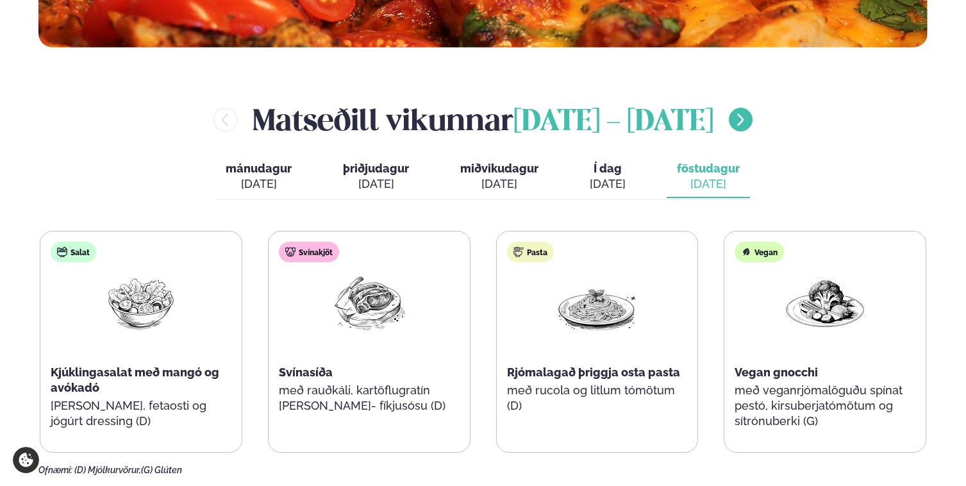  I want to click on div: Salat, so click(73, 252).